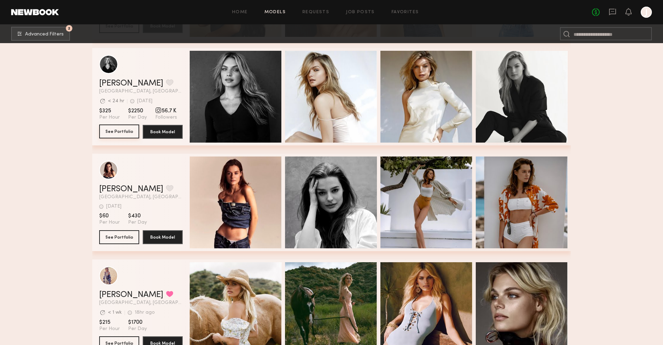 This screenshot has height=345, width=663. Describe the element at coordinates (137, 111) in the screenshot. I see `span: $2250` at that location.